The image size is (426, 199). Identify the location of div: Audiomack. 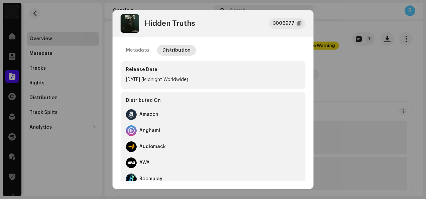
(152, 147).